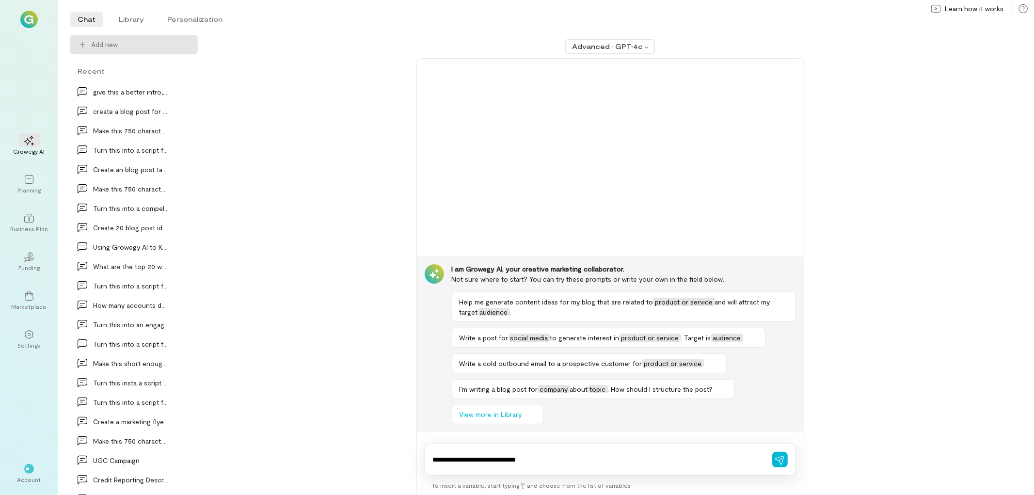 The image size is (1034, 495). I want to click on a: Marketplace, so click(29, 301).